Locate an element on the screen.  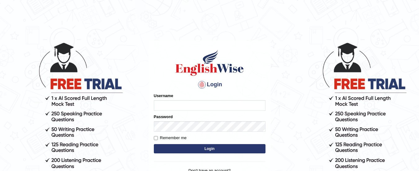
label: Remember me is located at coordinates (170, 138).